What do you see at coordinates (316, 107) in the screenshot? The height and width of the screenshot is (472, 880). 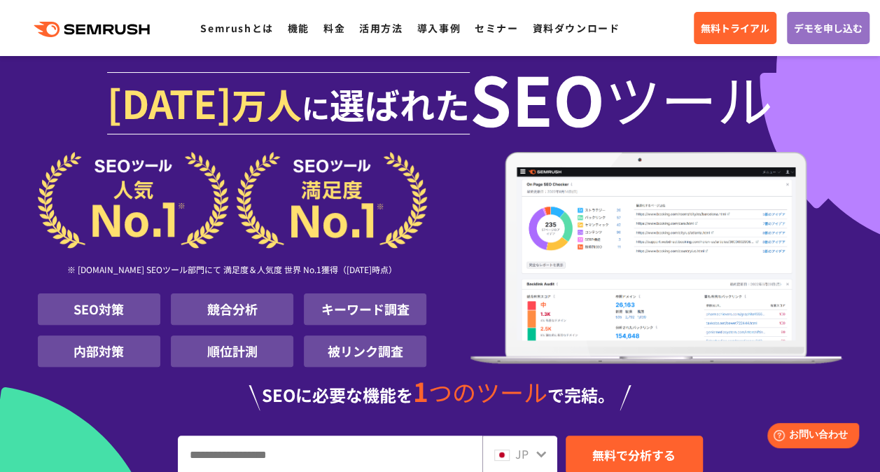 I see `span: に` at bounding box center [316, 107].